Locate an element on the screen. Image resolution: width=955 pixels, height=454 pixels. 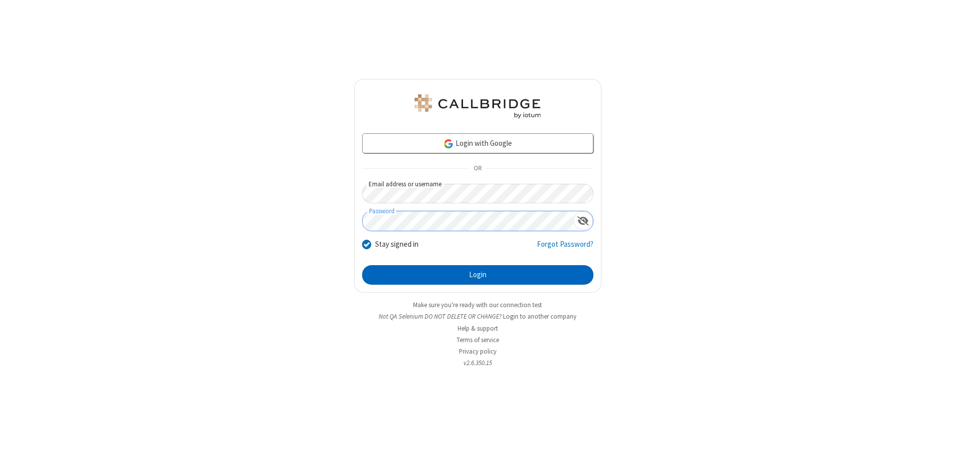
button: Login to another company is located at coordinates (539, 316).